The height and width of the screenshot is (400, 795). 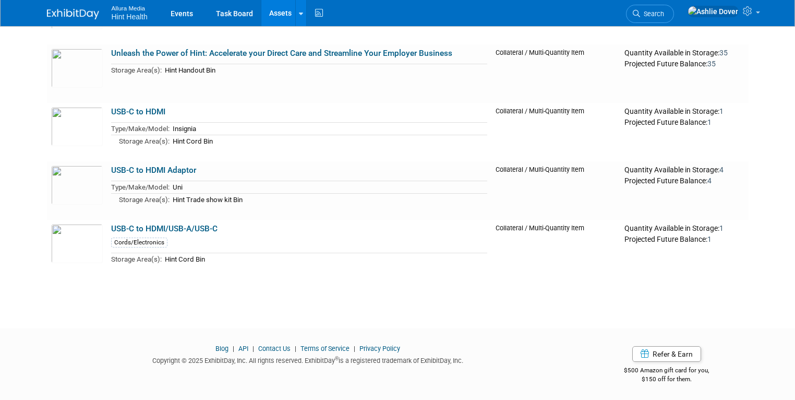 What do you see at coordinates (380, 348) in the screenshot?
I see `a: Privacy Policy` at bounding box center [380, 348].